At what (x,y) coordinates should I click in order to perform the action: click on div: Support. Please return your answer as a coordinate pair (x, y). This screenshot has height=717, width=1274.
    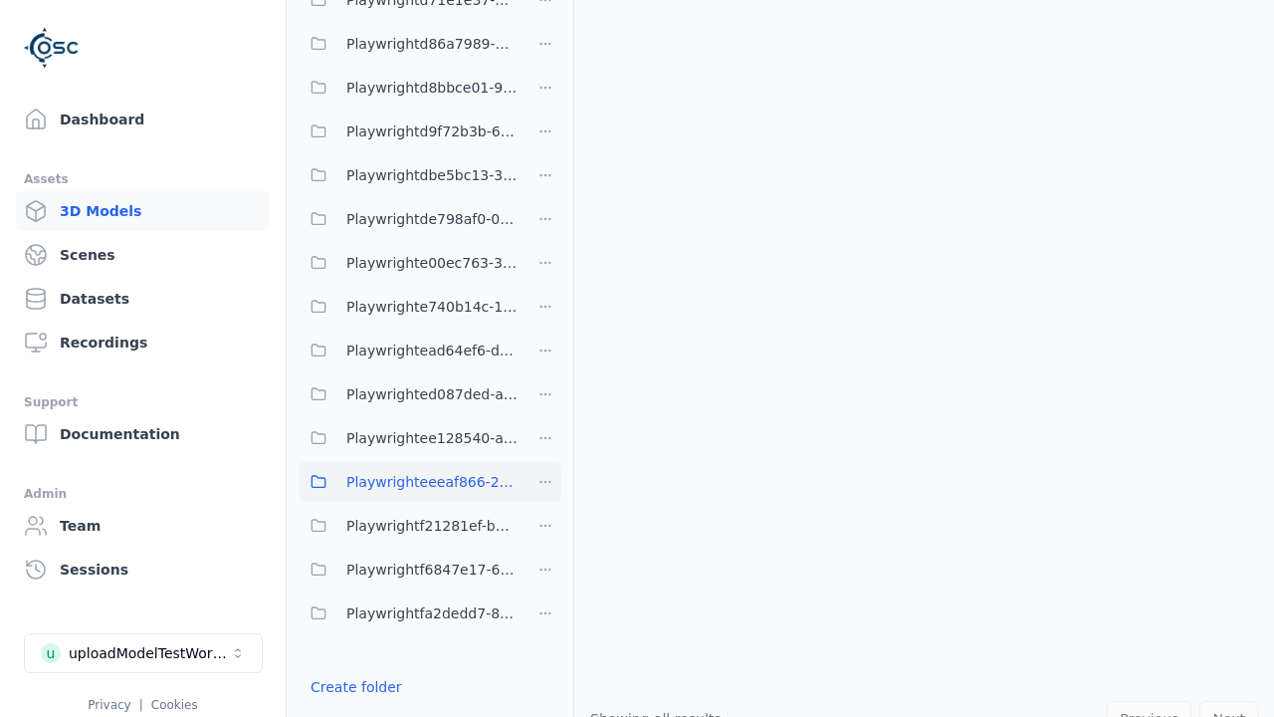
    Looking at the image, I should click on (142, 402).